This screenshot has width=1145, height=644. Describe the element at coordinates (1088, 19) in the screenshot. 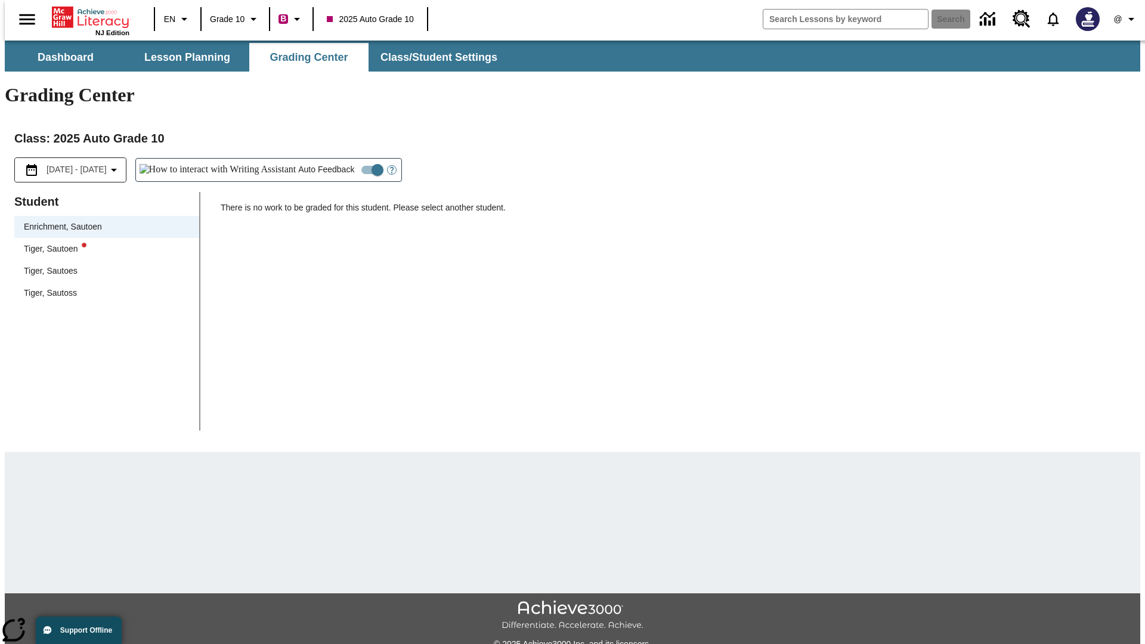

I see `button: Select a new avatar` at that location.